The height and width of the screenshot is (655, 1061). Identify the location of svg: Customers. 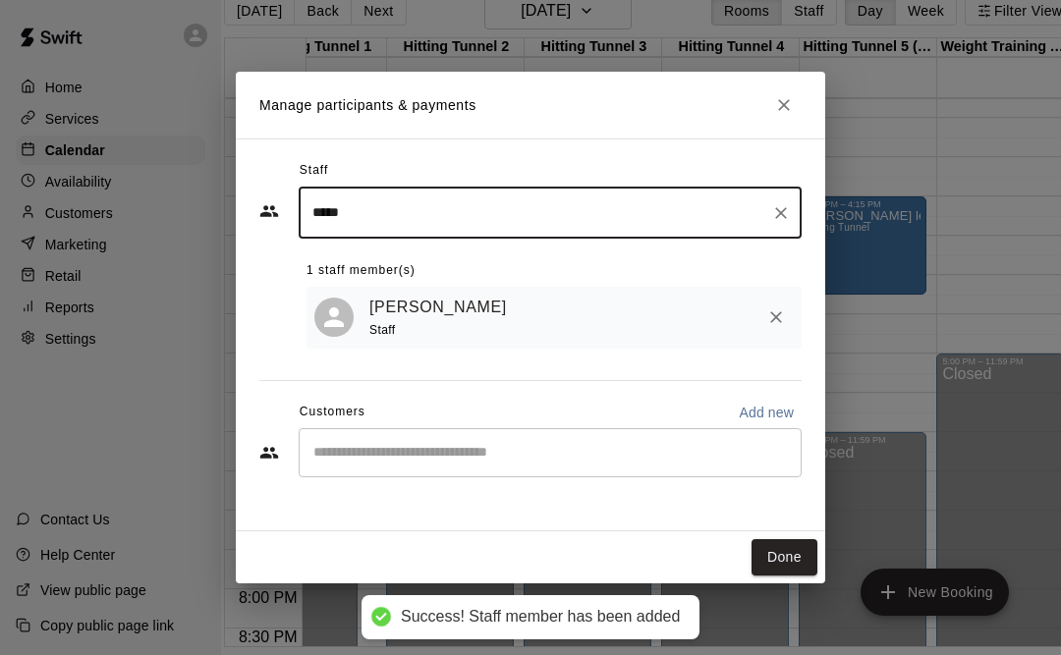
(269, 453).